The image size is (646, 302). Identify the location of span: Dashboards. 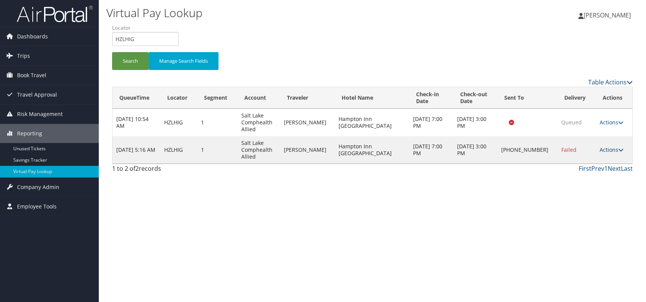
(32, 36).